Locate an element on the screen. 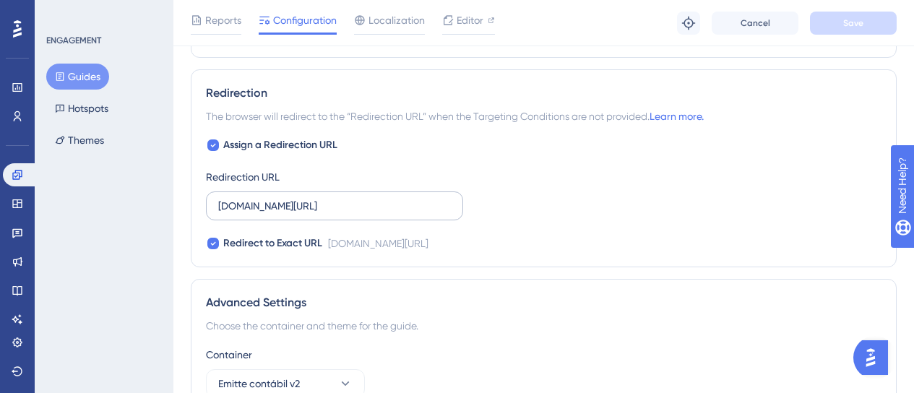 The width and height of the screenshot is (914, 393). button: Save is located at coordinates (853, 23).